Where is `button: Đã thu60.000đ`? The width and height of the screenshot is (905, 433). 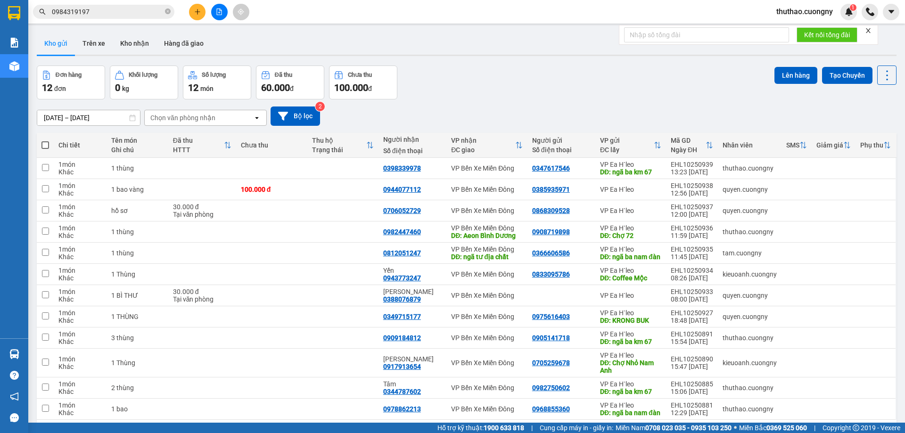 button: Đã thu60.000đ is located at coordinates (290, 83).